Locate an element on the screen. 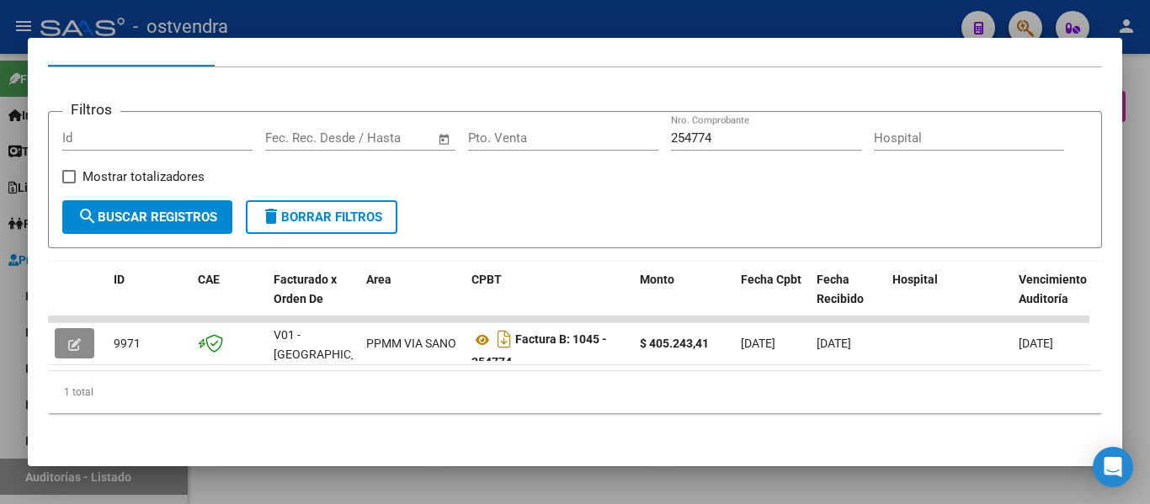 The width and height of the screenshot is (1150, 504). span: CAE is located at coordinates (209, 279).